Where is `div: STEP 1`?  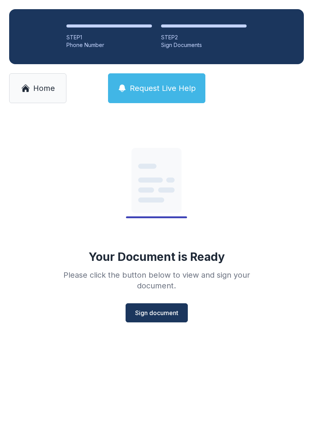 div: STEP 1 is located at coordinates (109, 37).